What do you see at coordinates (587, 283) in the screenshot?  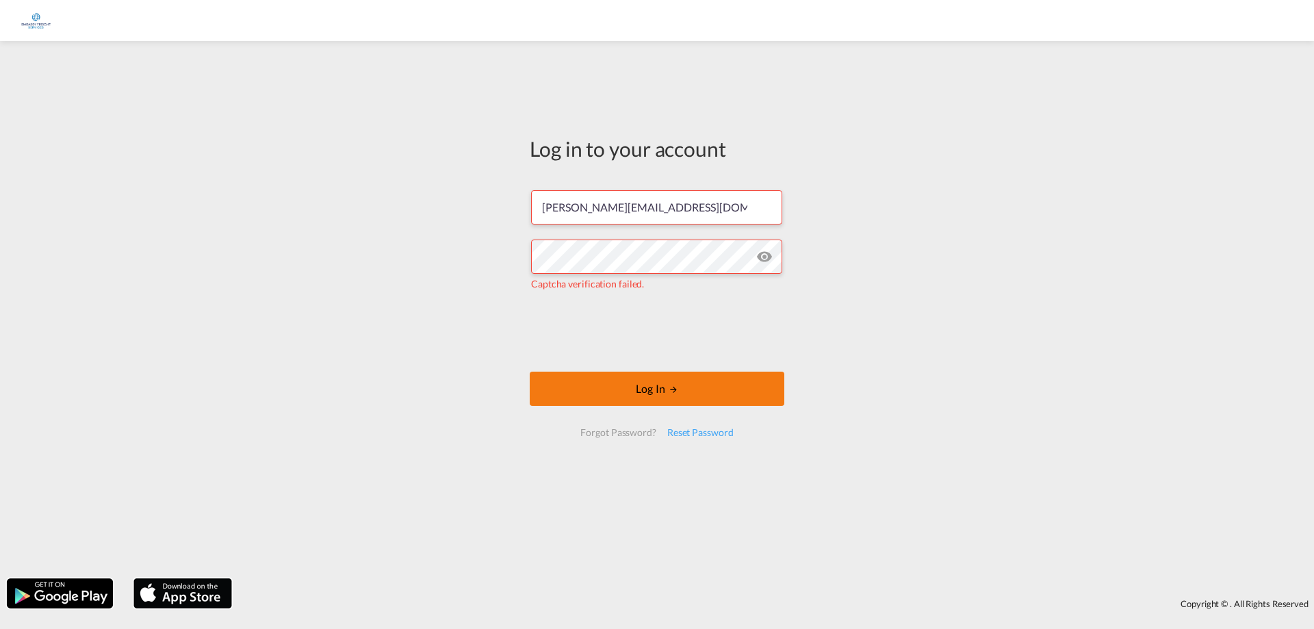 I see `span: Captcha verification failed.` at bounding box center [587, 283].